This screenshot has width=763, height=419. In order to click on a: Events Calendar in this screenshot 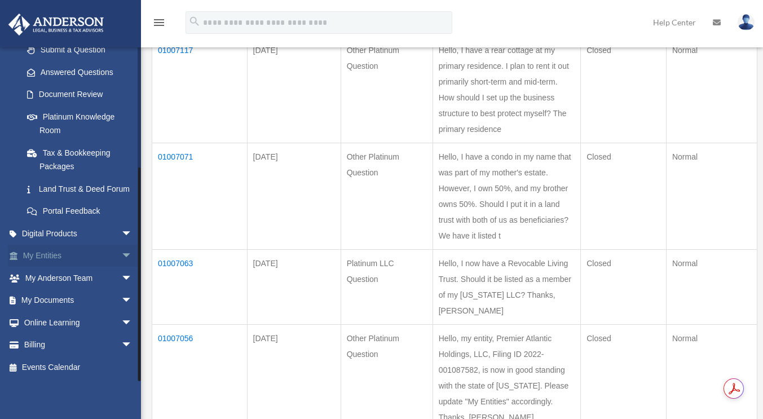, I will do `click(78, 367)`.